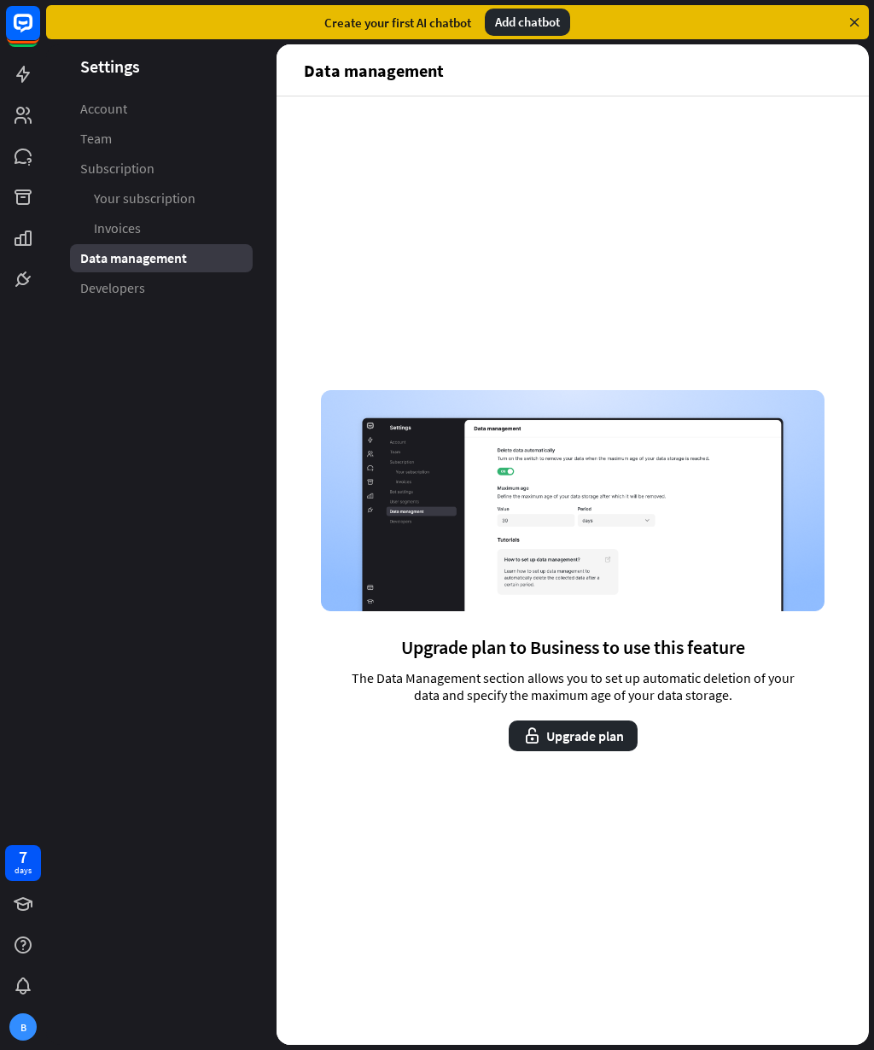 The width and height of the screenshot is (874, 1050). Describe the element at coordinates (573, 501) in the screenshot. I see `img: Data management page screenshot` at that location.